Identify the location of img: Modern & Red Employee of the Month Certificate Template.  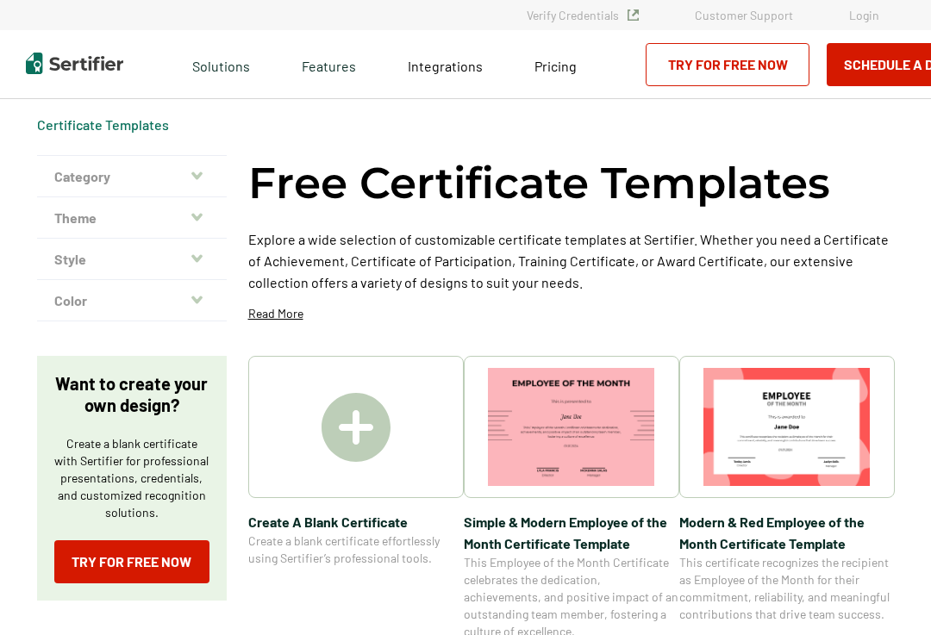
(787, 427).